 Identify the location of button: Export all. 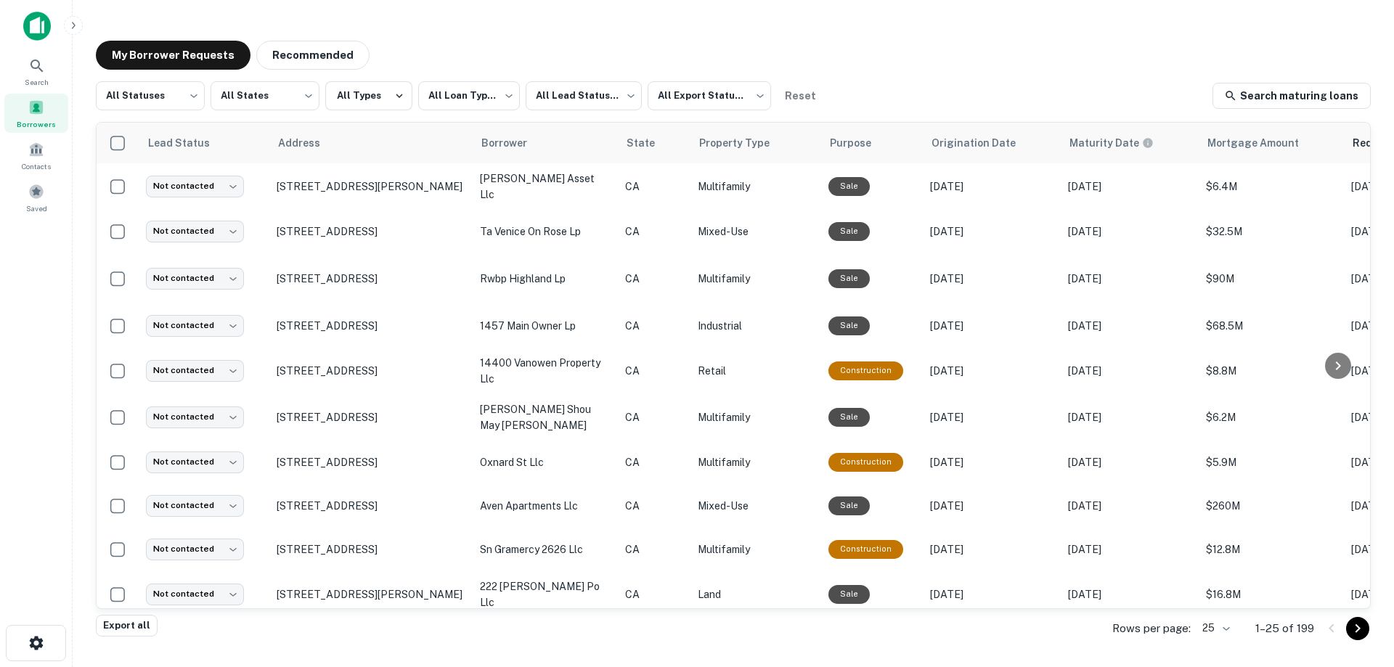
(126, 626).